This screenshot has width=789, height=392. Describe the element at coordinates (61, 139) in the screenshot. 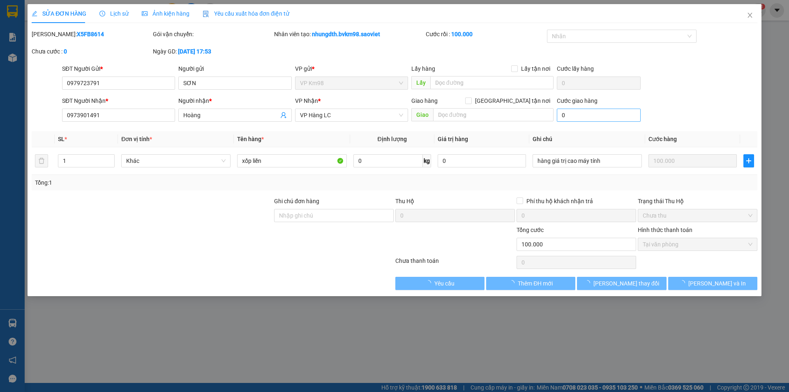

I see `span: SL` at that location.